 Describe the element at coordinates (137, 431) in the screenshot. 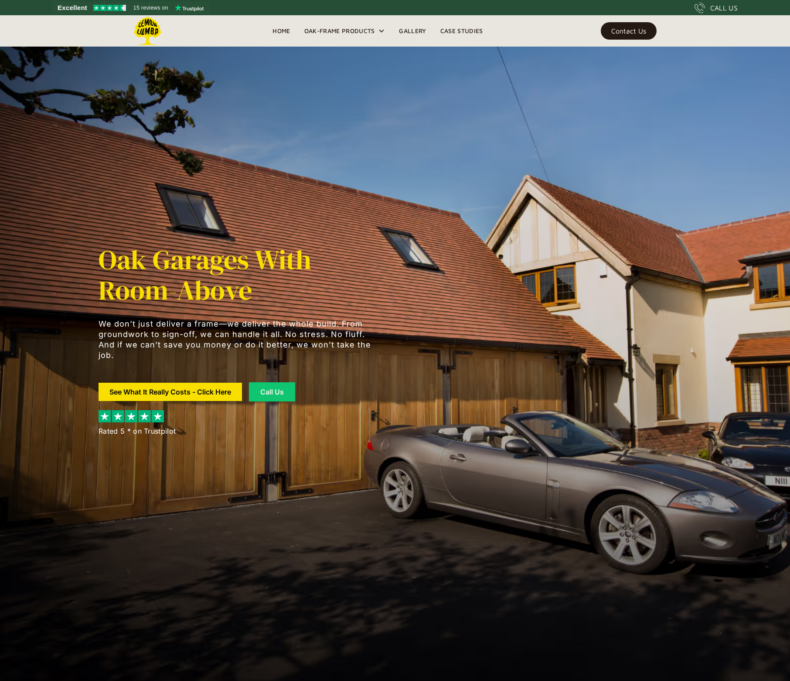

I see `div: Rated 5 * on Trustpilot` at that location.